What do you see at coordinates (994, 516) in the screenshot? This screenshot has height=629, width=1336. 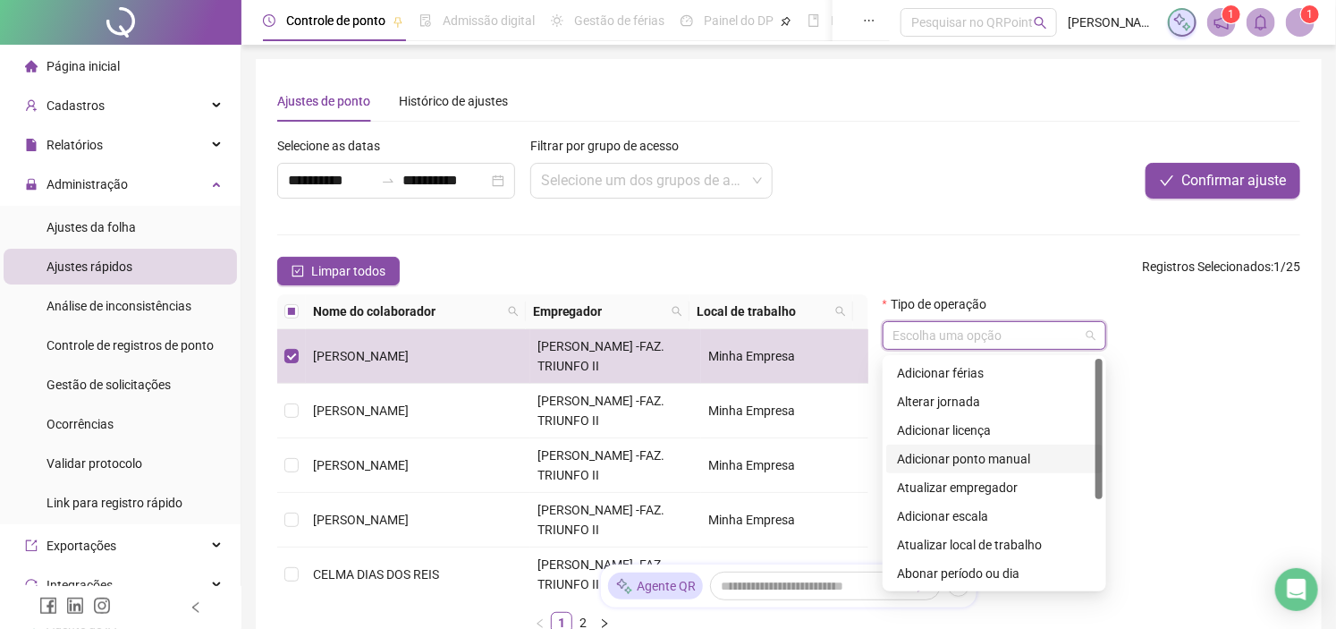 I see `div: Adicionar escala` at bounding box center [994, 516].